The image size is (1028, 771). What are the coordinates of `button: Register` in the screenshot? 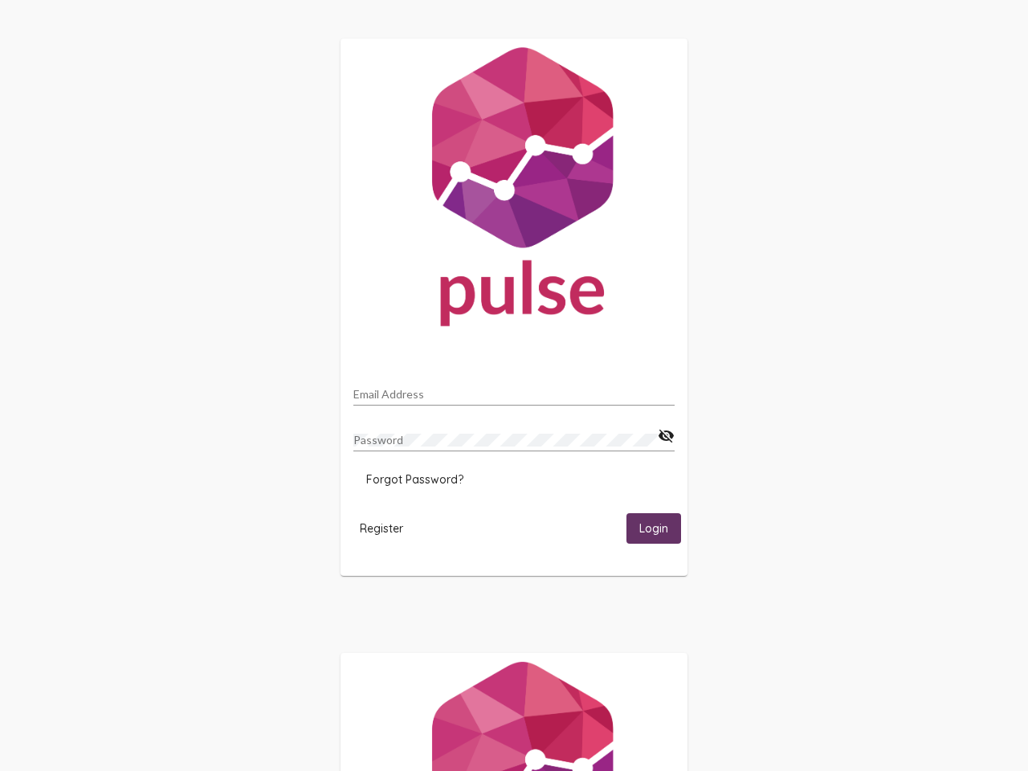 It's located at (381, 528).